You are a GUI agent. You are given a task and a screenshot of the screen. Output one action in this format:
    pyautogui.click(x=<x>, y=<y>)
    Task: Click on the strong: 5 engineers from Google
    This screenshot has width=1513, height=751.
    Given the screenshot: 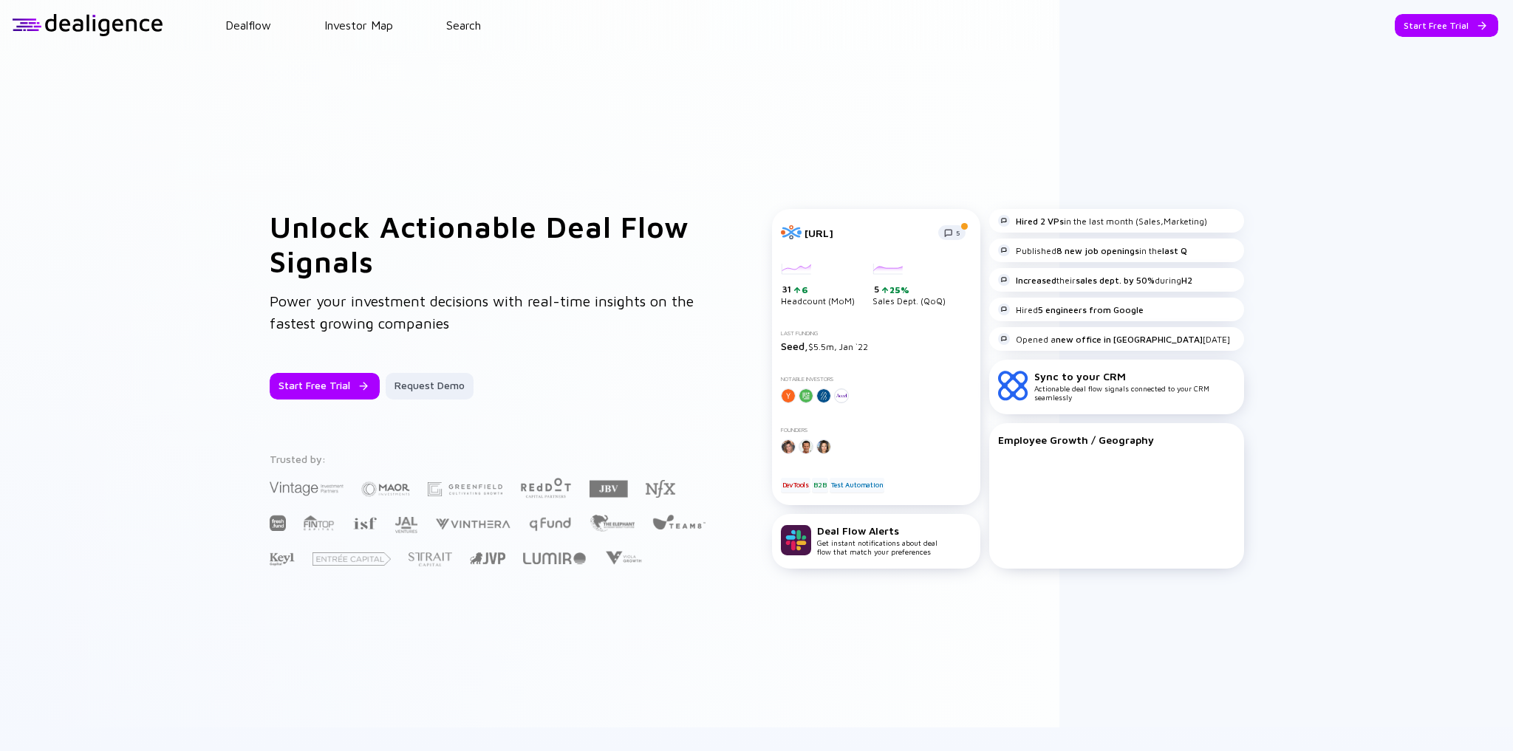 What is the action you would take?
    pyautogui.click(x=1091, y=310)
    